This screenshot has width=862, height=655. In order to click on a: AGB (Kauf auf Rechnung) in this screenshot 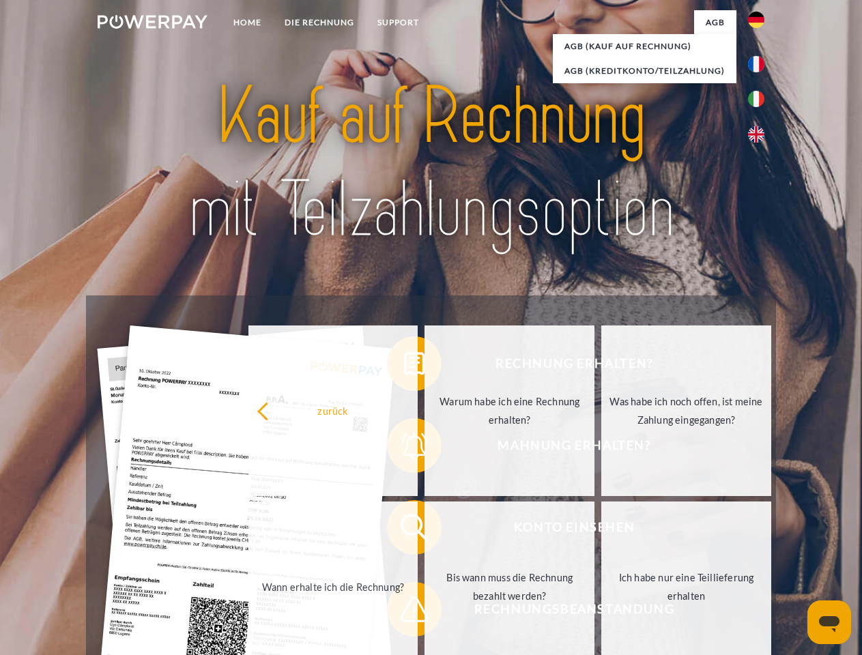, I will do `click(644, 46)`.